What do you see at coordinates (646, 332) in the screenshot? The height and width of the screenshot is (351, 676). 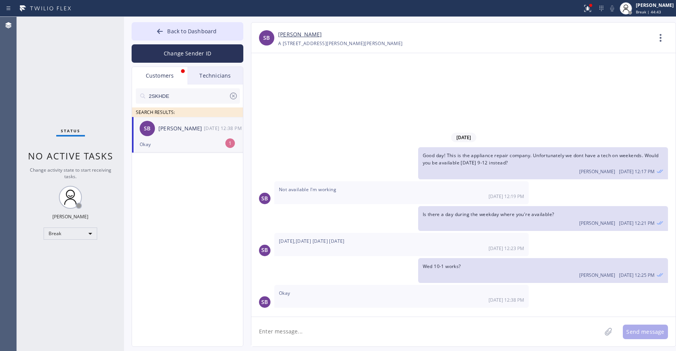 I see `button: Send message` at bounding box center [646, 332].